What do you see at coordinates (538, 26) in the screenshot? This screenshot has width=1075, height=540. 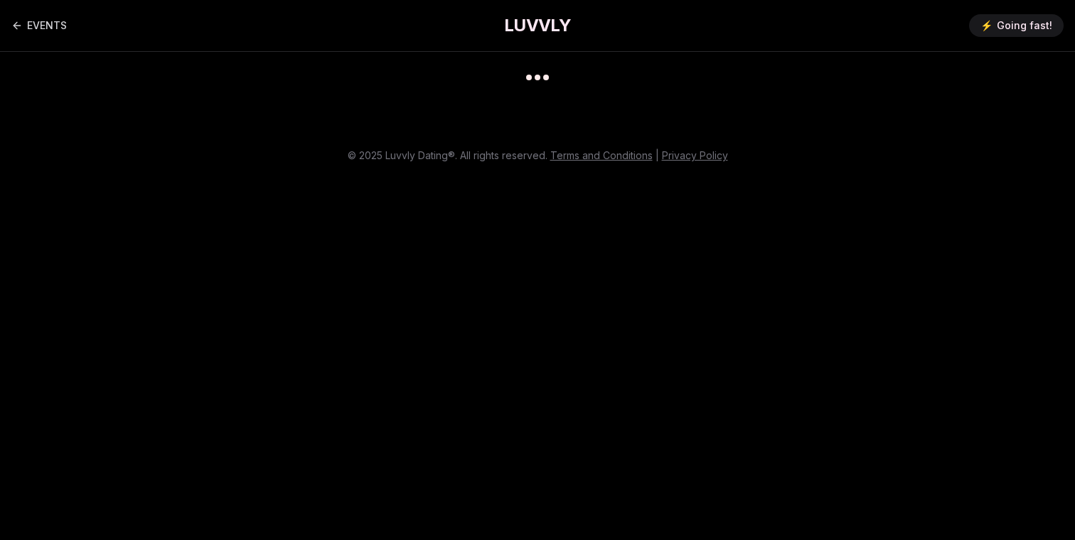 I see `a: LUVVLY` at bounding box center [538, 26].